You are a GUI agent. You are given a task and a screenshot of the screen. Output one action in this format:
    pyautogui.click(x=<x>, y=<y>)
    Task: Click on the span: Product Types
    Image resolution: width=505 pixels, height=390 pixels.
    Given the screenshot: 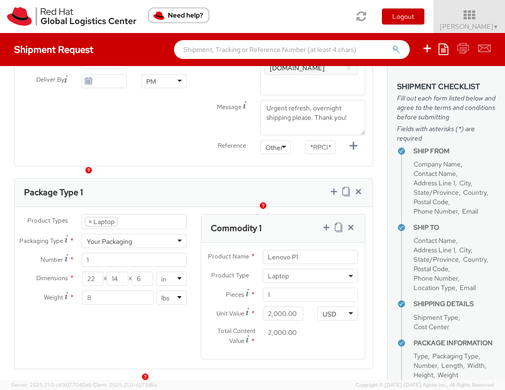 What is the action you would take?
    pyautogui.click(x=48, y=220)
    